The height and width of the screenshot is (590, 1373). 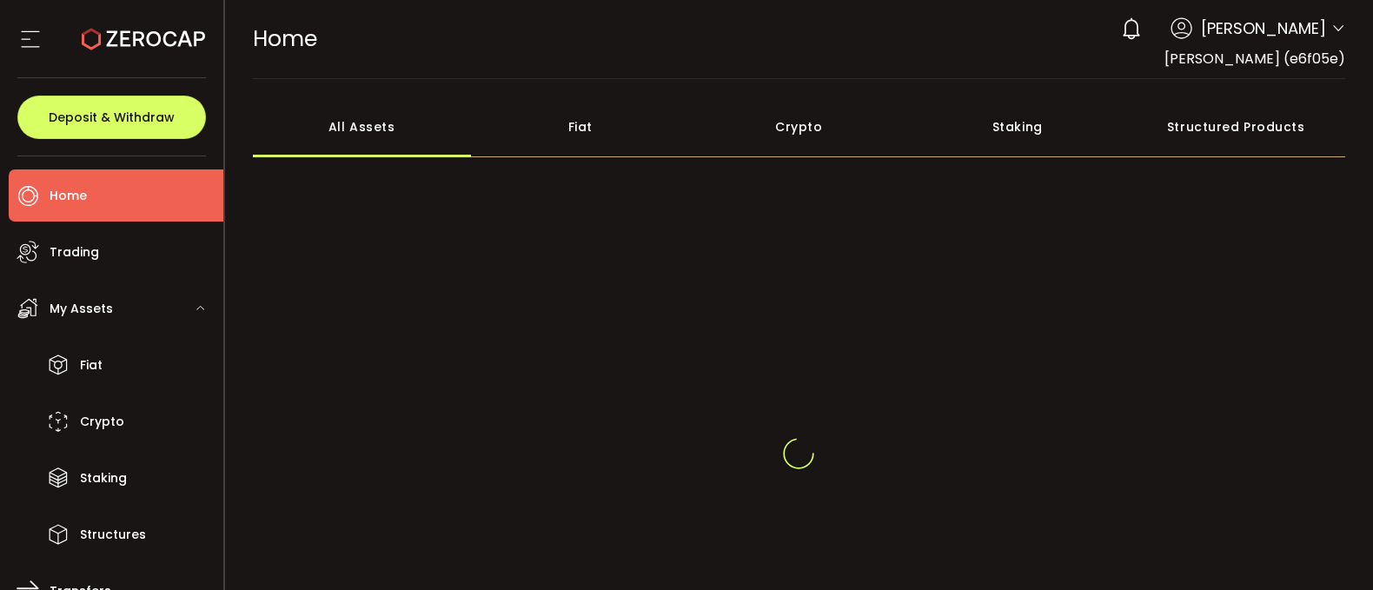 What do you see at coordinates (111, 117) in the screenshot?
I see `button: Deposit & Withdraw` at bounding box center [111, 117].